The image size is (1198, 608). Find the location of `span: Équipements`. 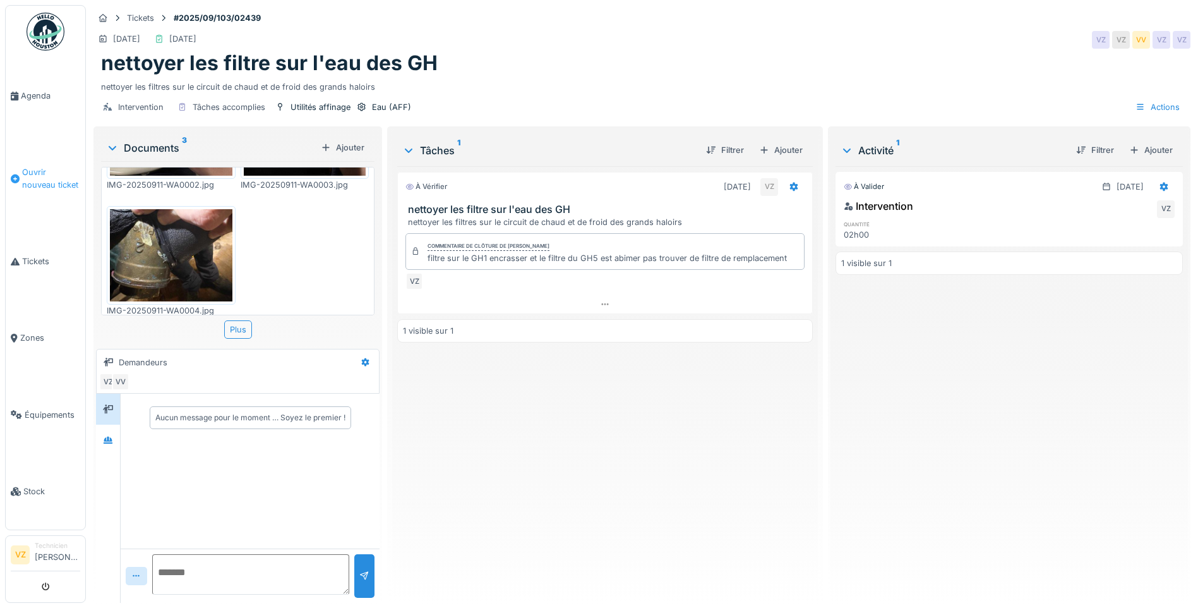

span: Équipements is located at coordinates (52, 414).